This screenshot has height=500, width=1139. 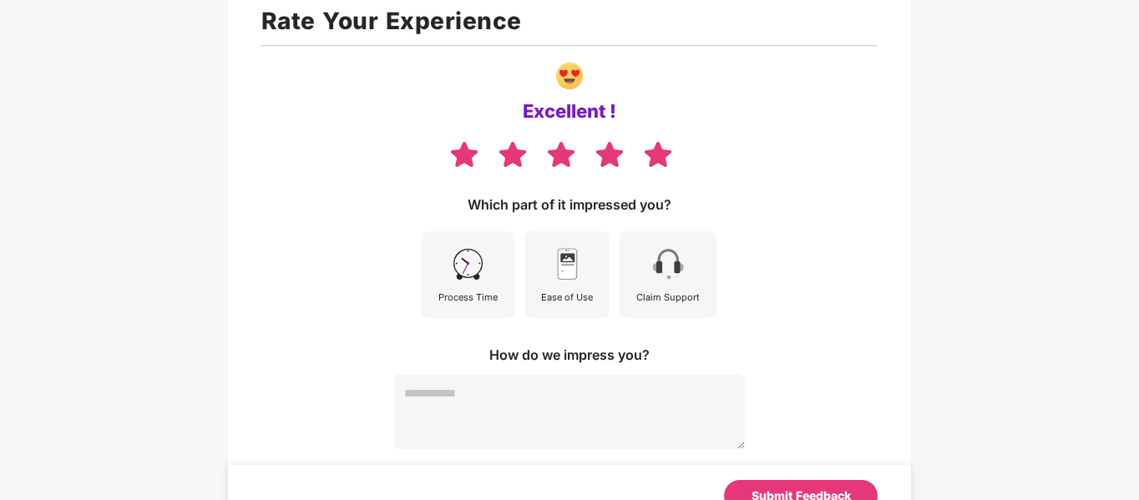 What do you see at coordinates (569, 355) in the screenshot?
I see `div: How do we impress you?` at bounding box center [569, 355].